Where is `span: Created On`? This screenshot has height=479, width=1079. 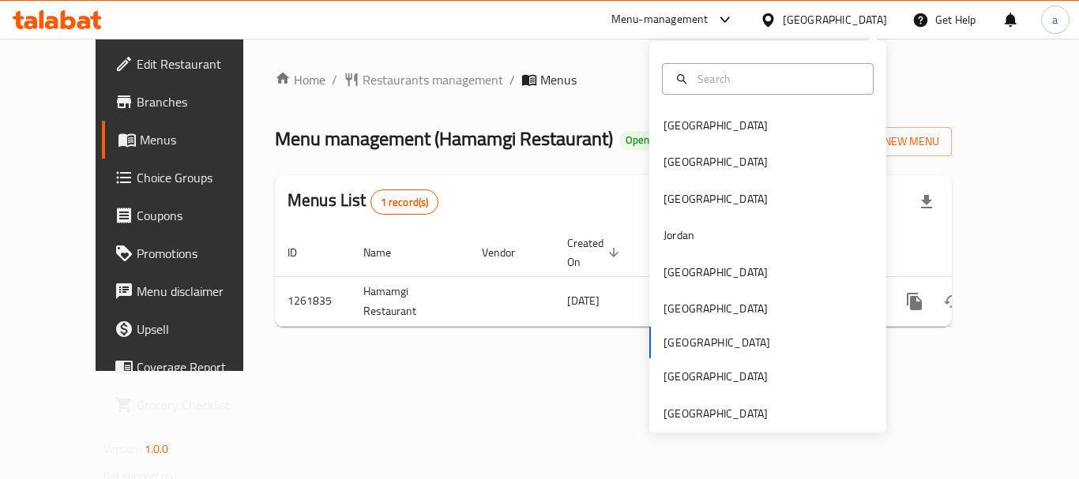 span: Created On is located at coordinates (595, 253).